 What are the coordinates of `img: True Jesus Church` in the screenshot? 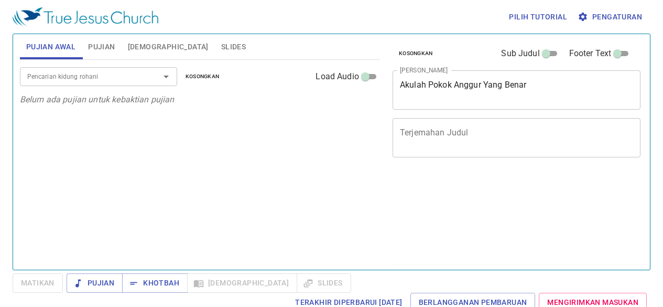 It's located at (85, 17).